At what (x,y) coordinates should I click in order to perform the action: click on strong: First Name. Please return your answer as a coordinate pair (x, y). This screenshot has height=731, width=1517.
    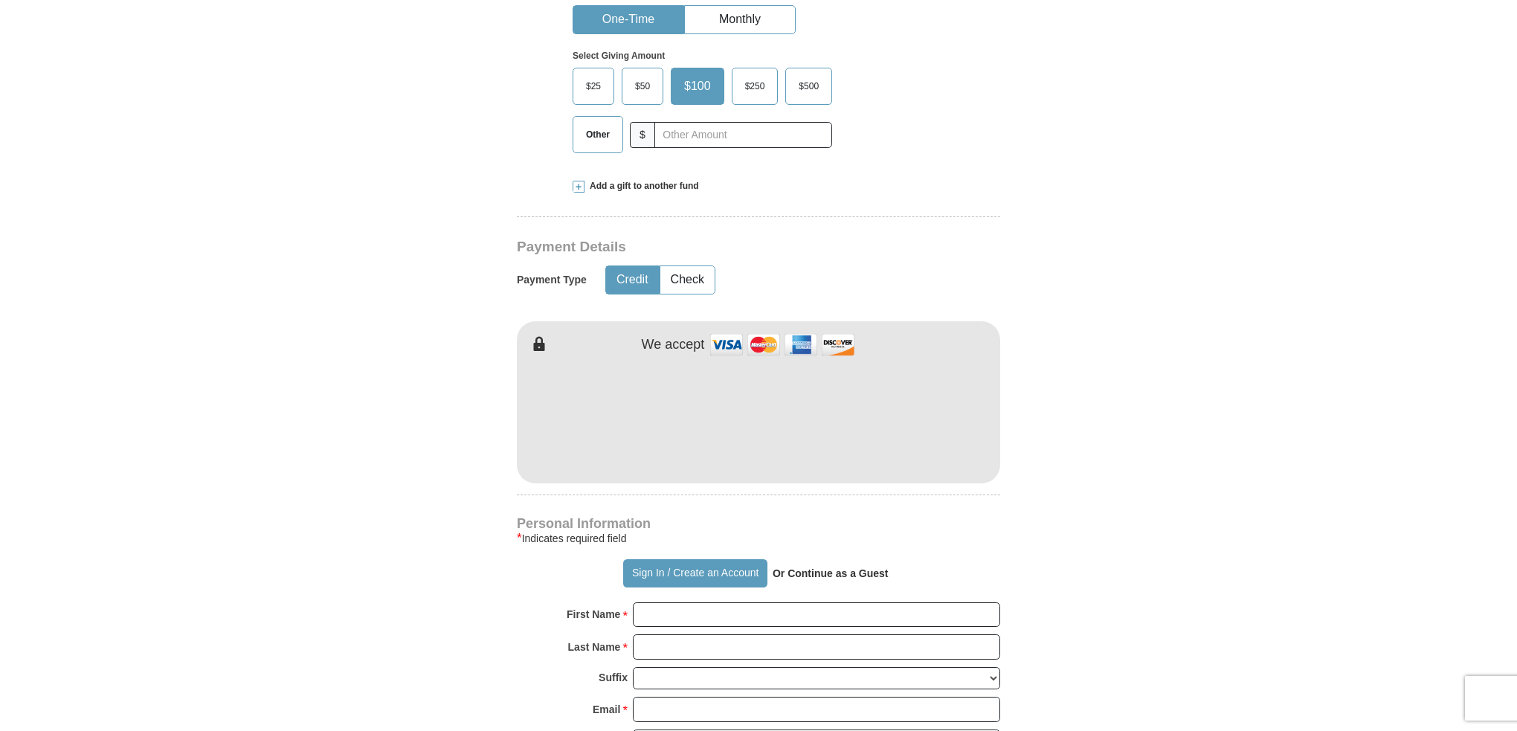
    Looking at the image, I should click on (593, 614).